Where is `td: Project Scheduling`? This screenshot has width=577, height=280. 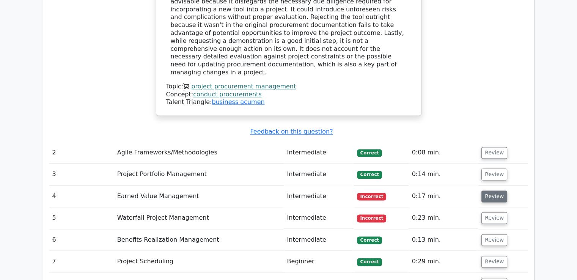 td: Project Scheduling is located at coordinates (199, 261).